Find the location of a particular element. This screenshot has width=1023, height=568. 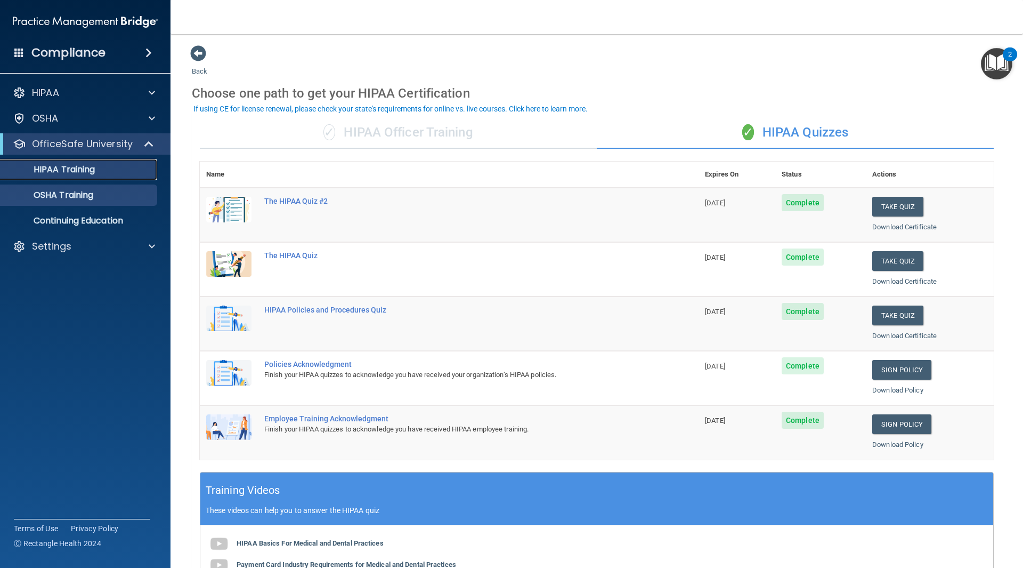

button: Open Resource Center, 2 new notifications is located at coordinates (997, 63).